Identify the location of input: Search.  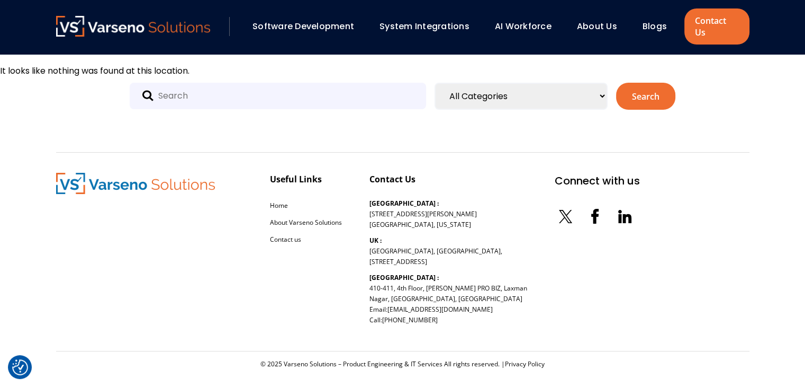
(278, 96).